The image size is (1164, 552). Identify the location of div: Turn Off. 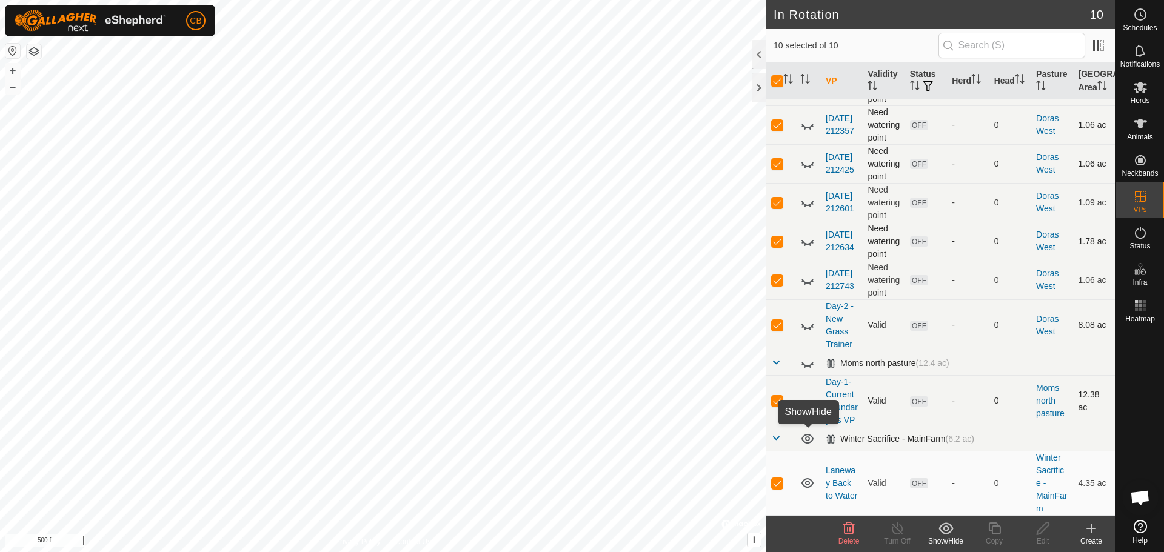
(897, 542).